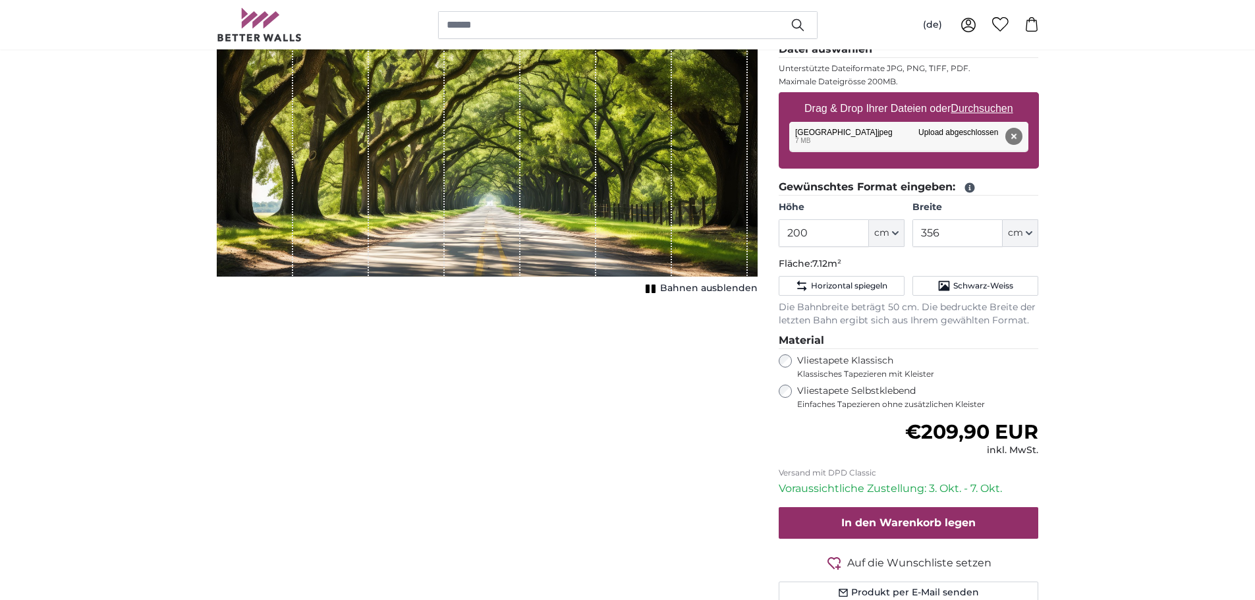 This screenshot has width=1255, height=600. I want to click on span: Auf die Wunschliste setzen, so click(919, 563).